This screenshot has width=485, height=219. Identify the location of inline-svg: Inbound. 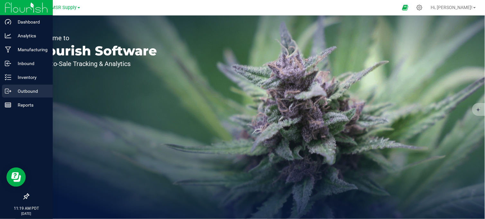
(8, 63).